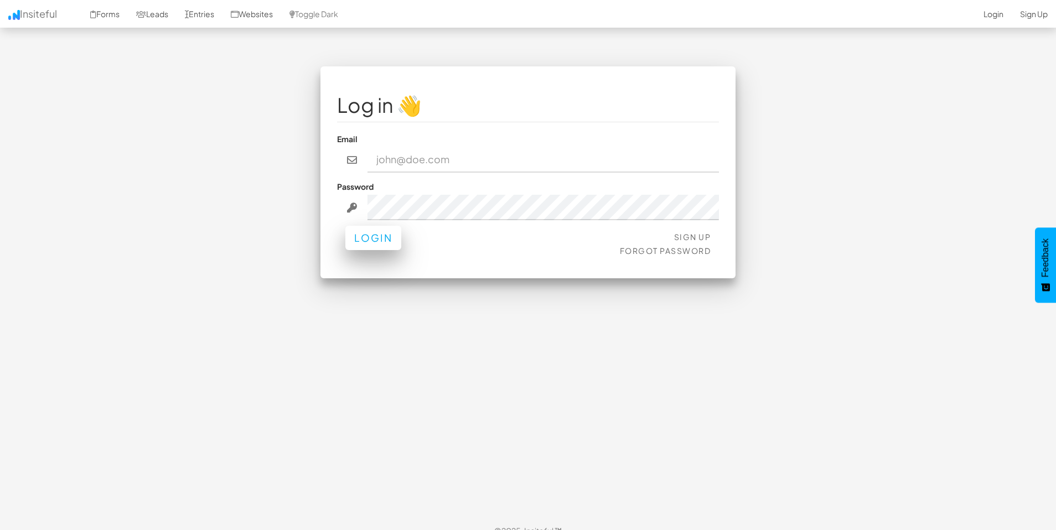  What do you see at coordinates (528, 105) in the screenshot?
I see `h1: Log in 👋` at bounding box center [528, 105].